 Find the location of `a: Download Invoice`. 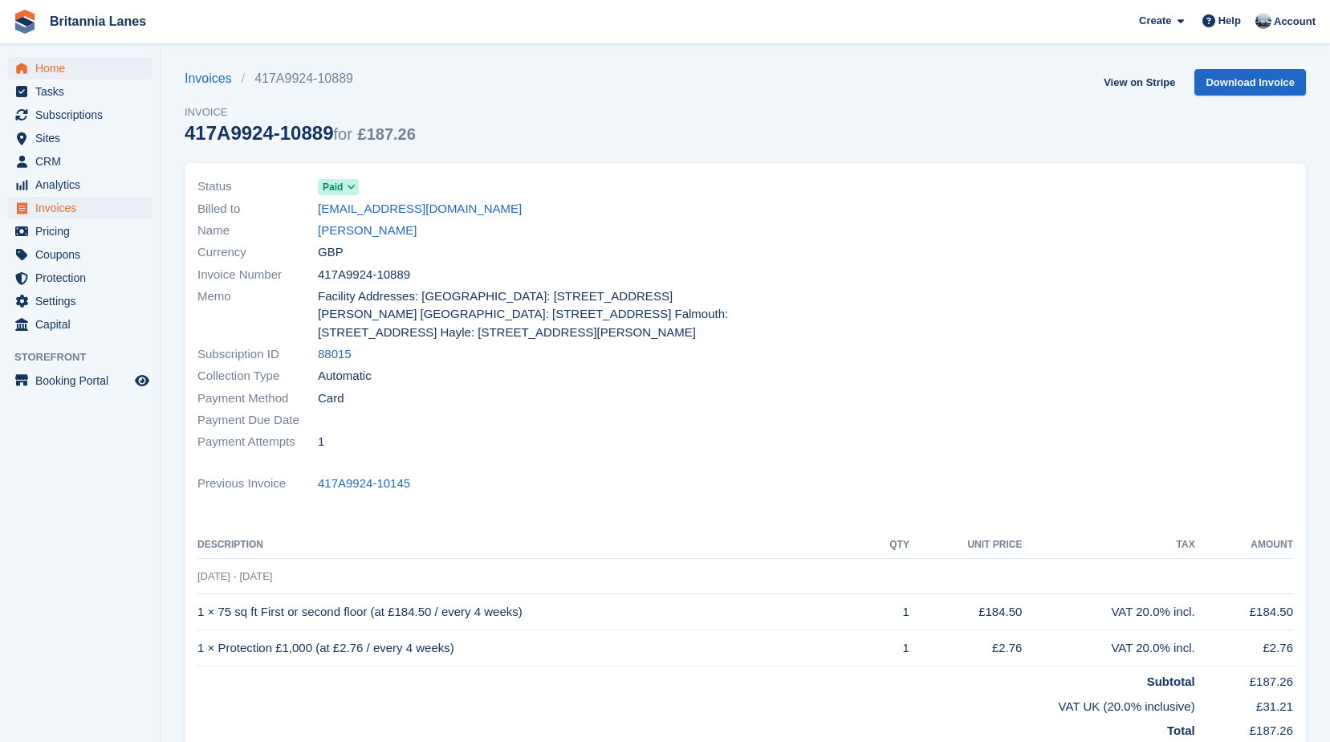

a: Download Invoice is located at coordinates (1250, 82).